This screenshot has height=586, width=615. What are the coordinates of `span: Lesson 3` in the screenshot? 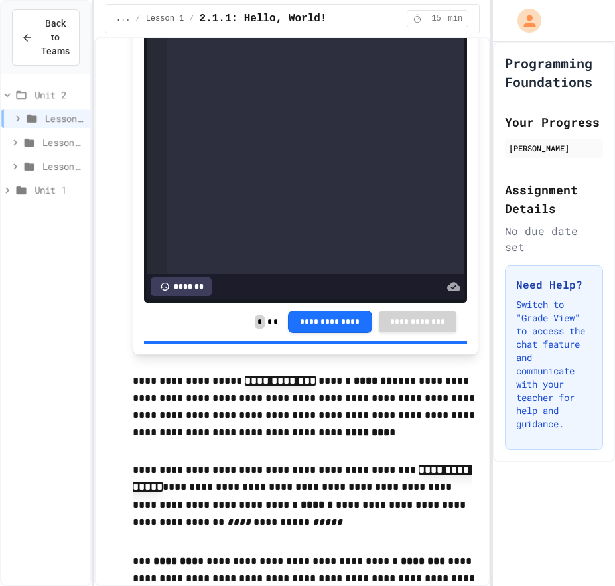 It's located at (64, 166).